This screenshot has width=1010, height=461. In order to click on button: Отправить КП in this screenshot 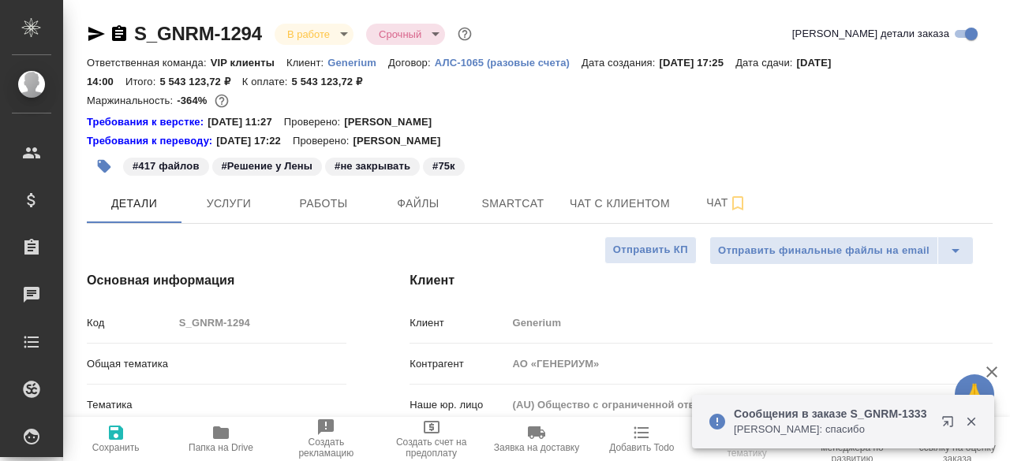, I will do `click(650, 250)`.